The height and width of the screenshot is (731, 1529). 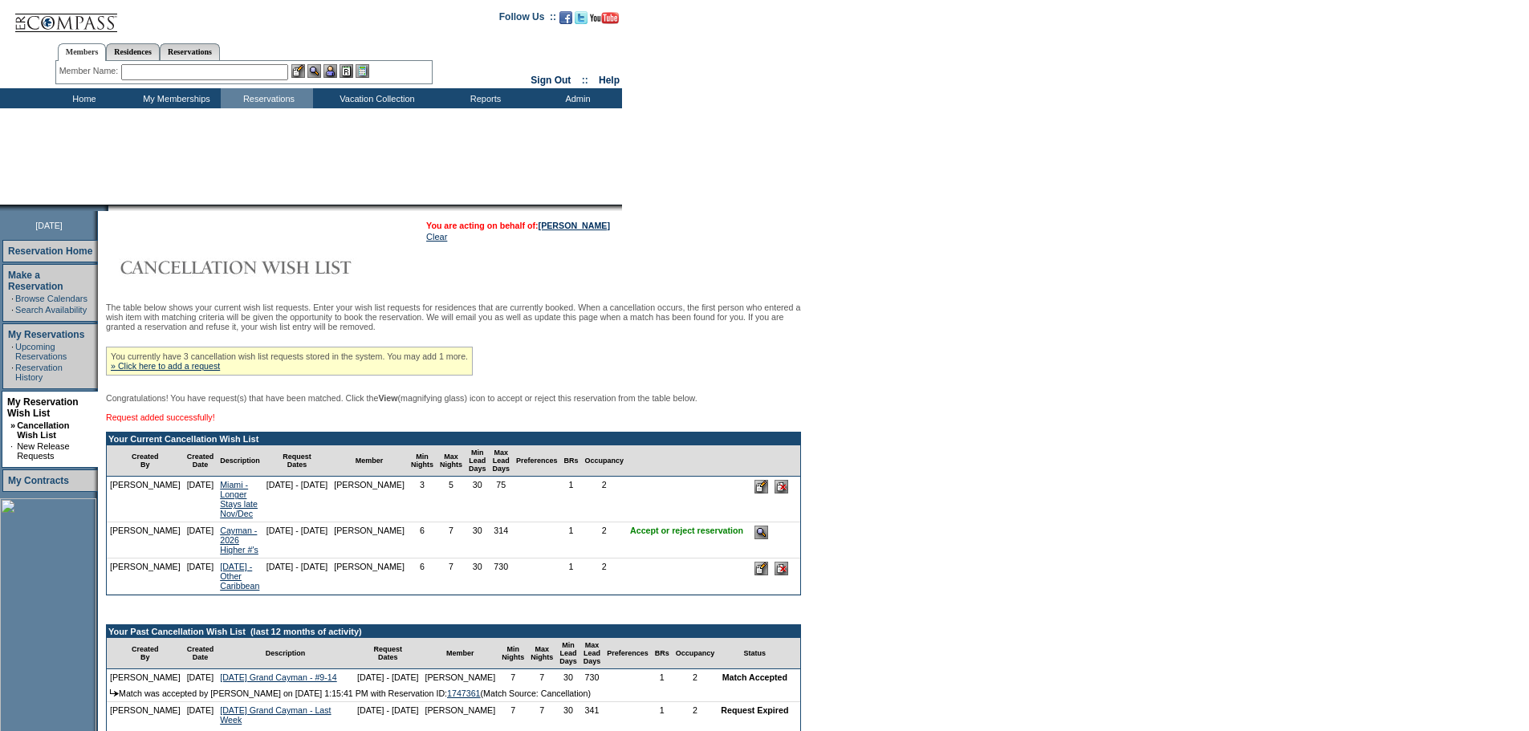 What do you see at coordinates (566, 21) in the screenshot?
I see `a: Become our fan on Facebook` at bounding box center [566, 21].